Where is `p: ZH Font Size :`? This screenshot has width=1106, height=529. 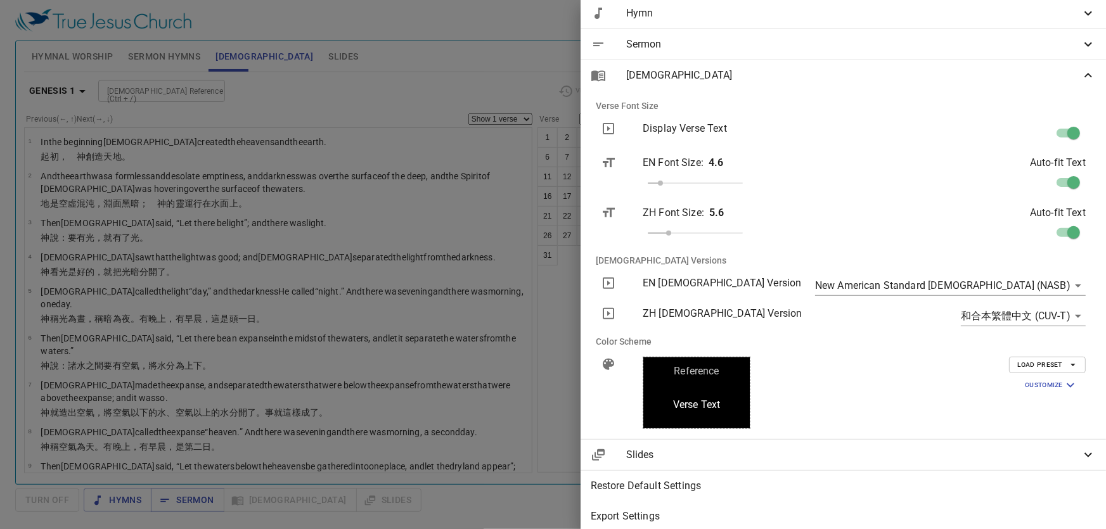 p: ZH Font Size : is located at coordinates (673, 213).